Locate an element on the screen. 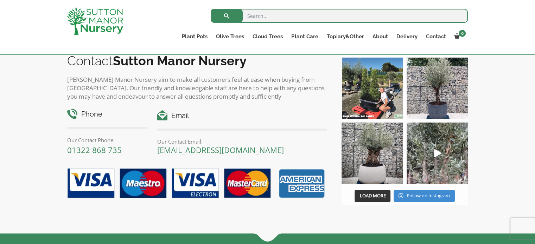 This screenshot has height=244, width=535. img: payment-options.png is located at coordinates (194, 184).